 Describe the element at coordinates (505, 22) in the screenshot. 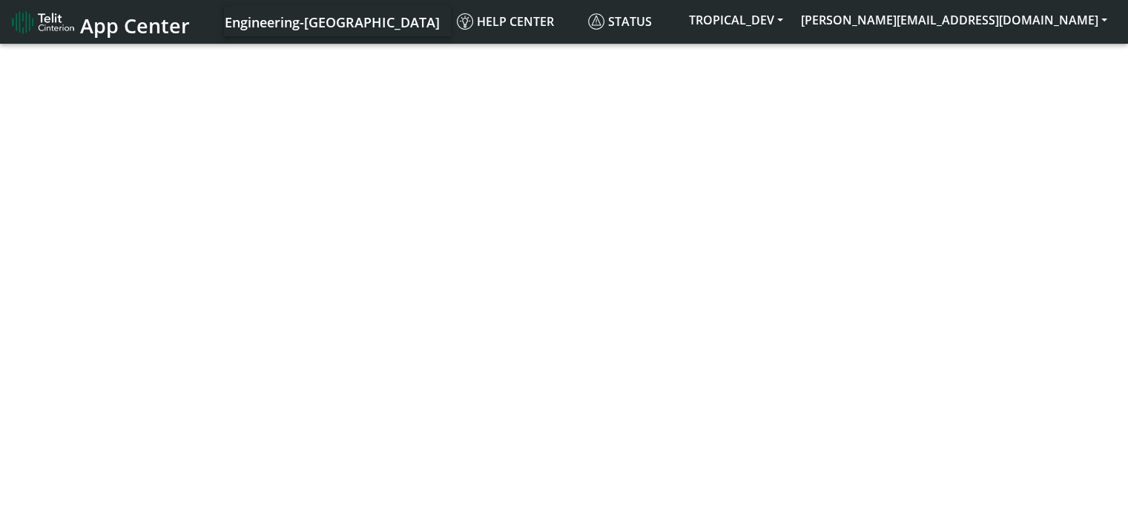

I see `span: Help center` at that location.